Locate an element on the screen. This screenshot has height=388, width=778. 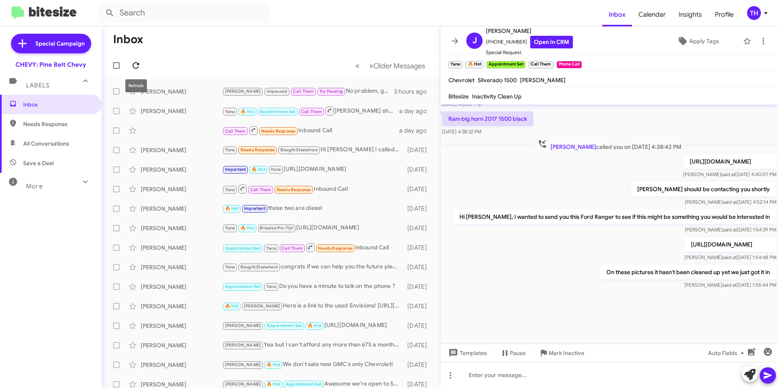
button: Apply Tags is located at coordinates (698, 41).